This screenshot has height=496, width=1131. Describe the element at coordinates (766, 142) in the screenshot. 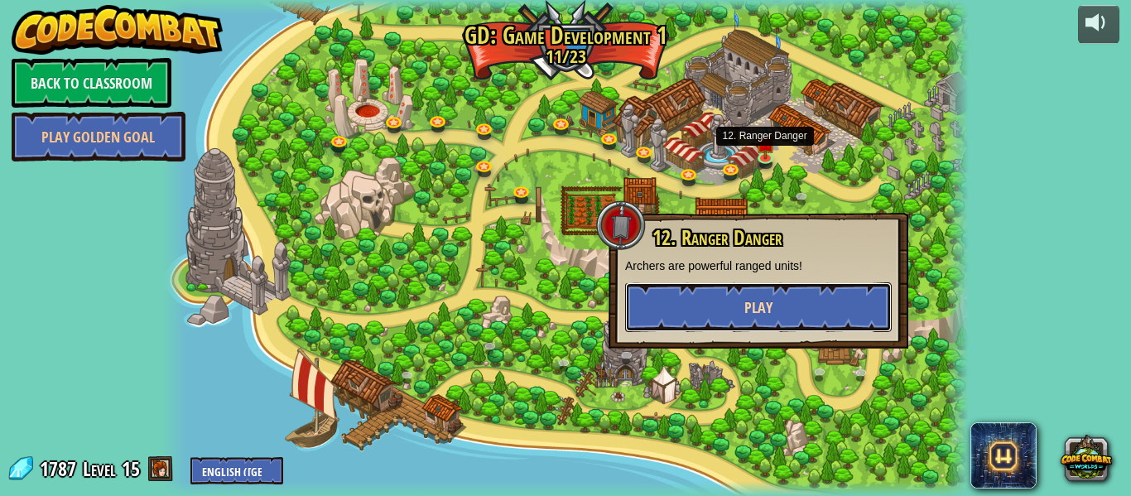

I see `img: level-banner-unstarted.png` at that location.